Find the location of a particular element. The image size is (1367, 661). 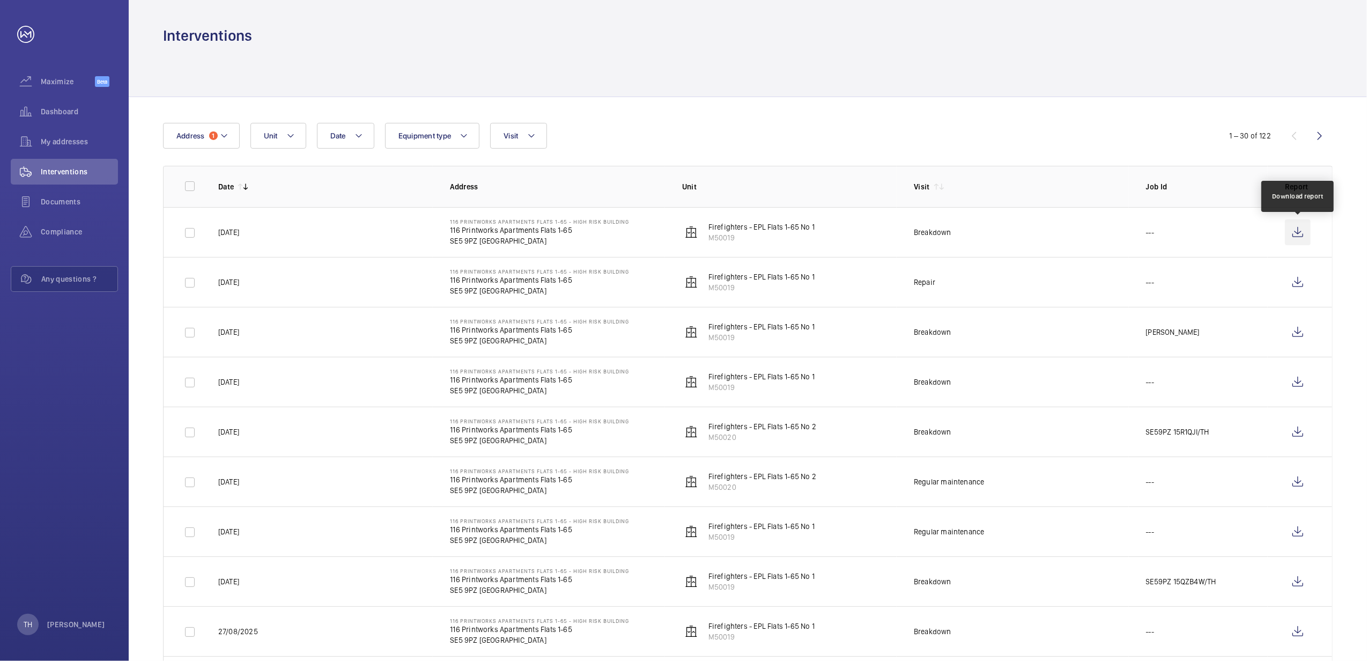

button: Equipment type is located at coordinates (432, 136).